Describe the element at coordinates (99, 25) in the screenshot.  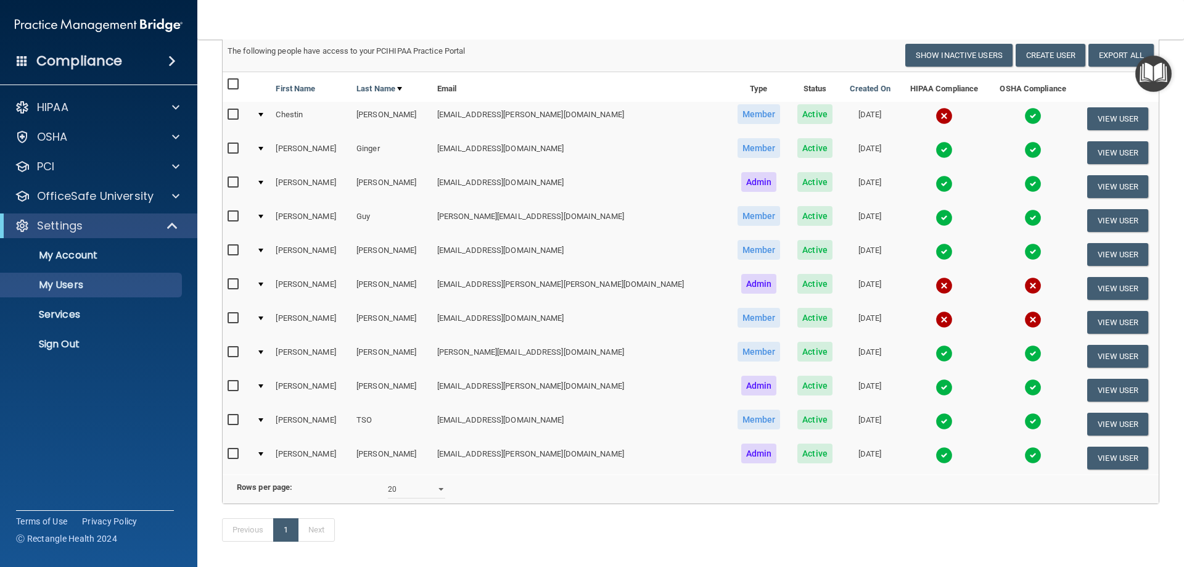
I see `img: PMB logo` at that location.